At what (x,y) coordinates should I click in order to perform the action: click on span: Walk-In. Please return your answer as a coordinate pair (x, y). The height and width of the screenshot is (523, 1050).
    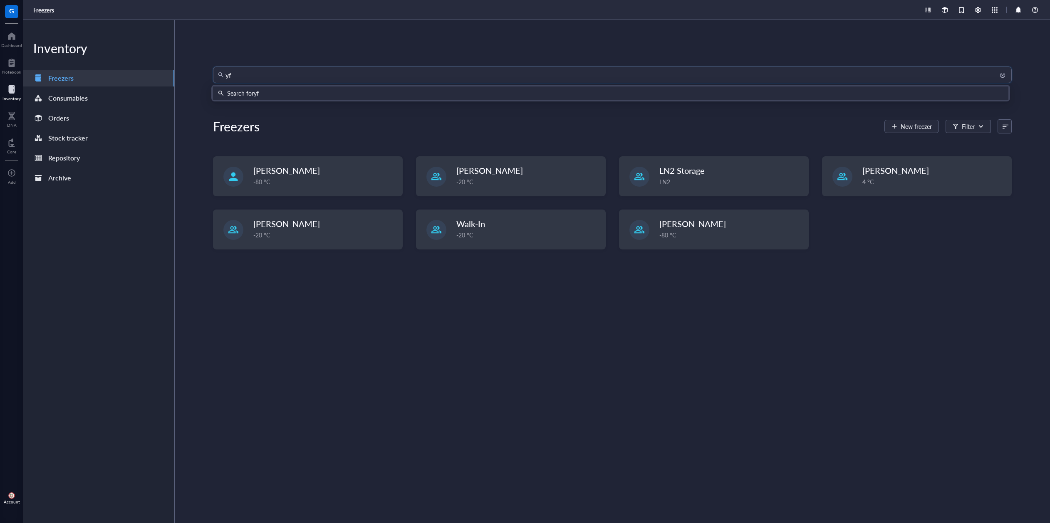
    Looking at the image, I should click on (471, 224).